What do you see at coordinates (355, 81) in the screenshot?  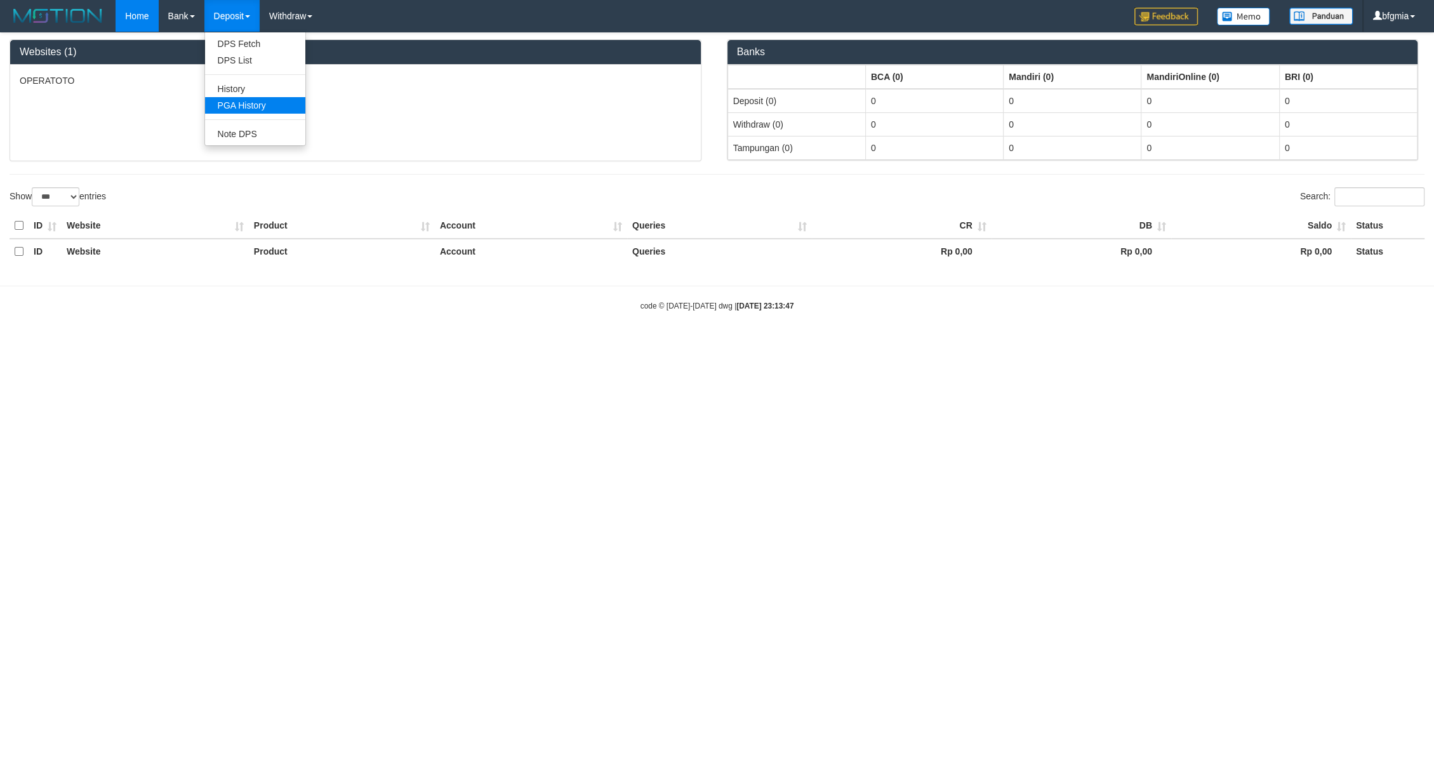 I see `p: OPERATOTO` at bounding box center [355, 81].